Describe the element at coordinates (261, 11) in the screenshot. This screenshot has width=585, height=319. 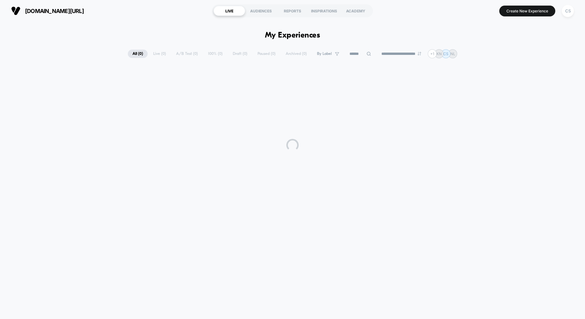
I see `div: AUDIENCES` at that location.